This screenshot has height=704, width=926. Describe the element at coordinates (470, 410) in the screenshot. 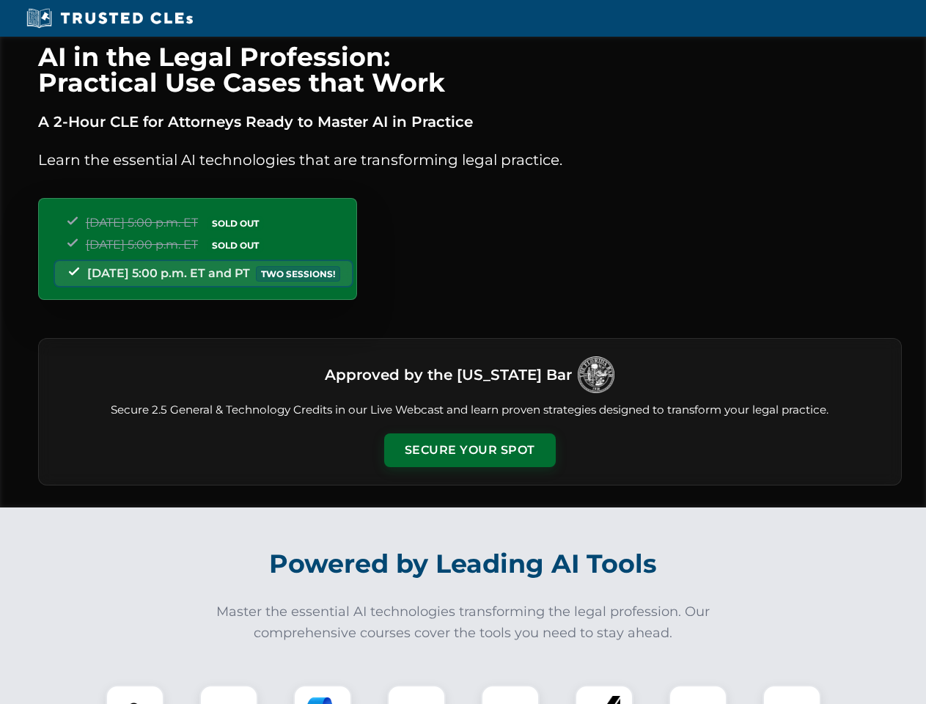

I see `p: Secure 2.5 General & Technology Credits in our Live Webcast and learn proven strategies designed ...` at that location.